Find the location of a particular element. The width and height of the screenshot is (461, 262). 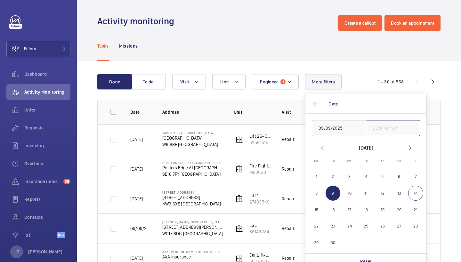

button: September 7, 2025 is located at coordinates (415, 177).